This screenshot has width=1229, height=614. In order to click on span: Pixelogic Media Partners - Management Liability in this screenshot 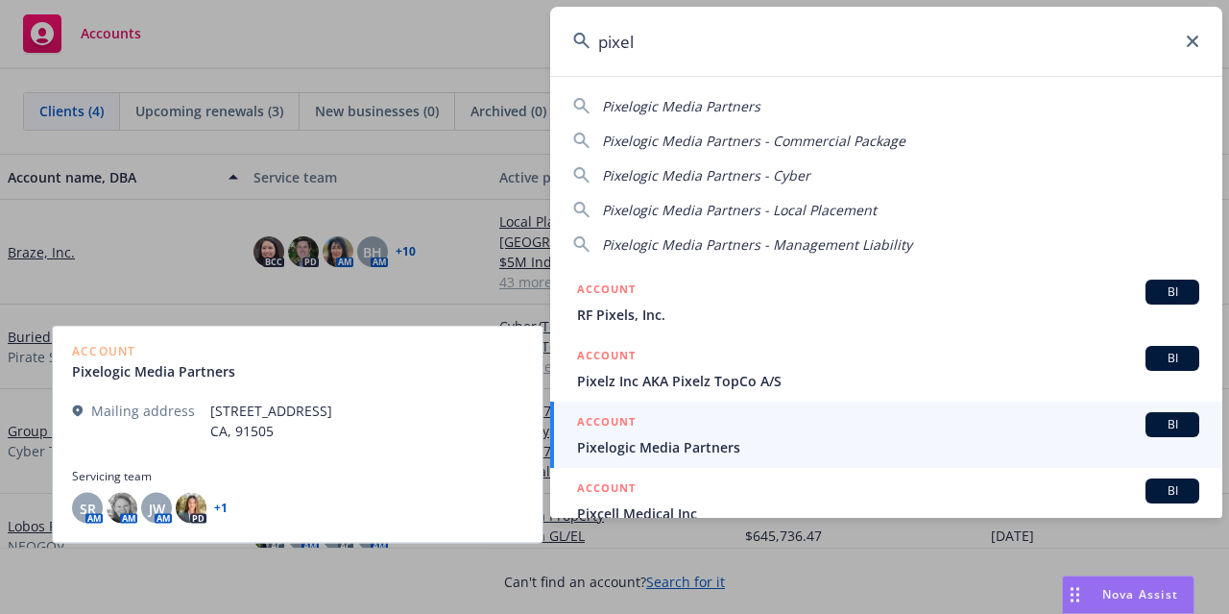, I will do `click(757, 244)`.